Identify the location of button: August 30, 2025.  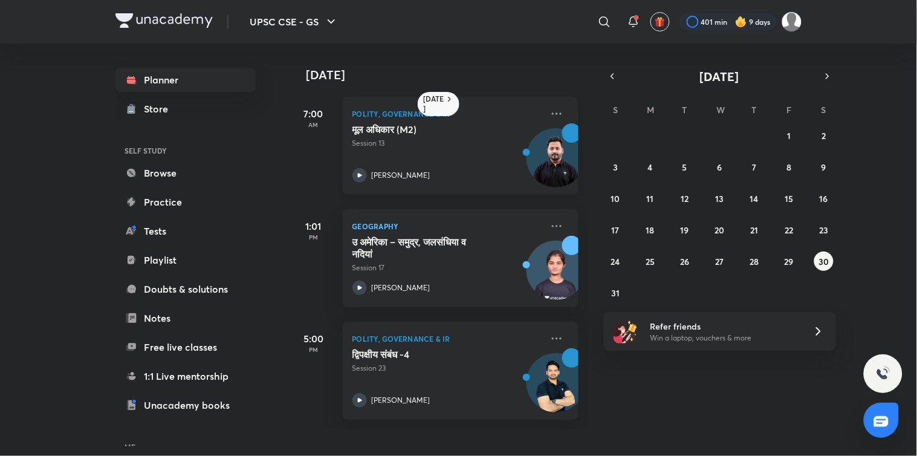
(823, 261).